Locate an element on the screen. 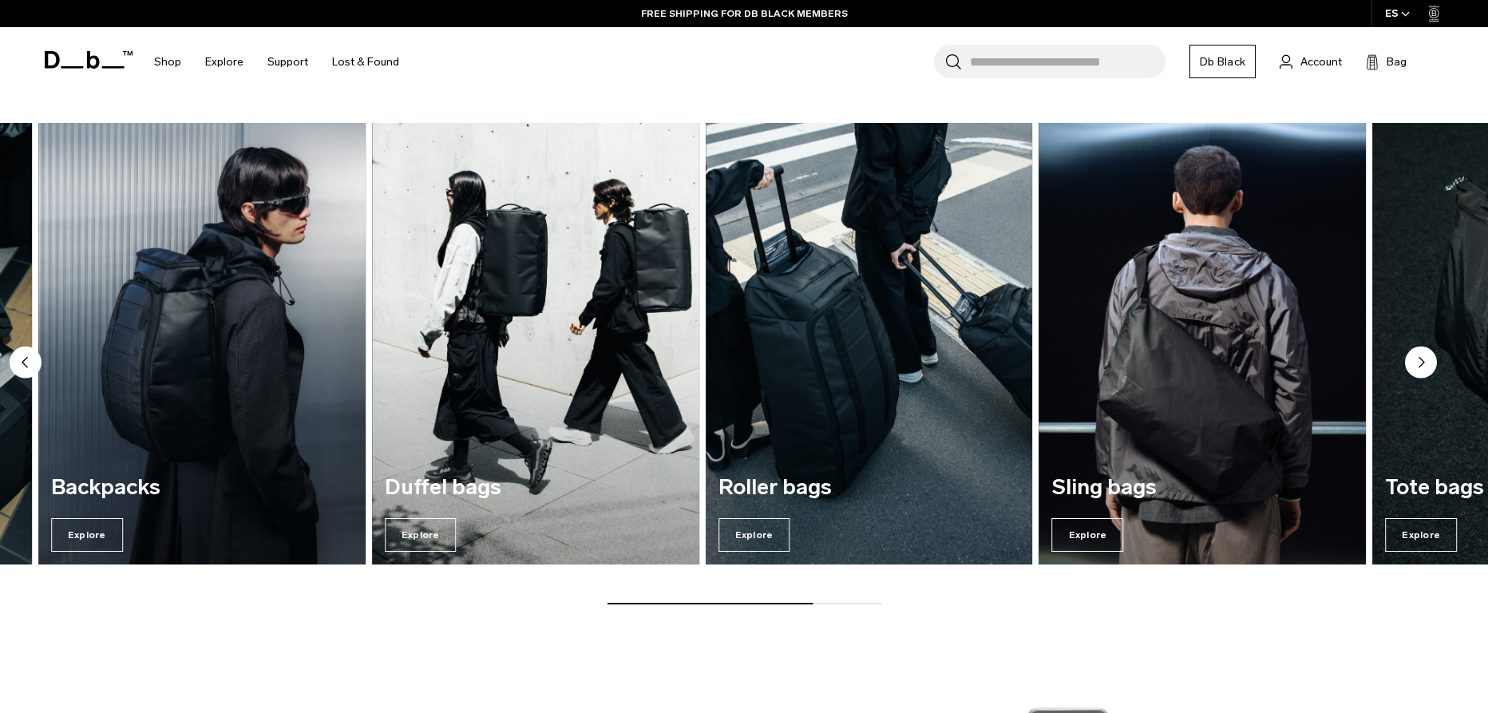 This screenshot has height=713, width=1488. a: Db Black is located at coordinates (1222, 61).